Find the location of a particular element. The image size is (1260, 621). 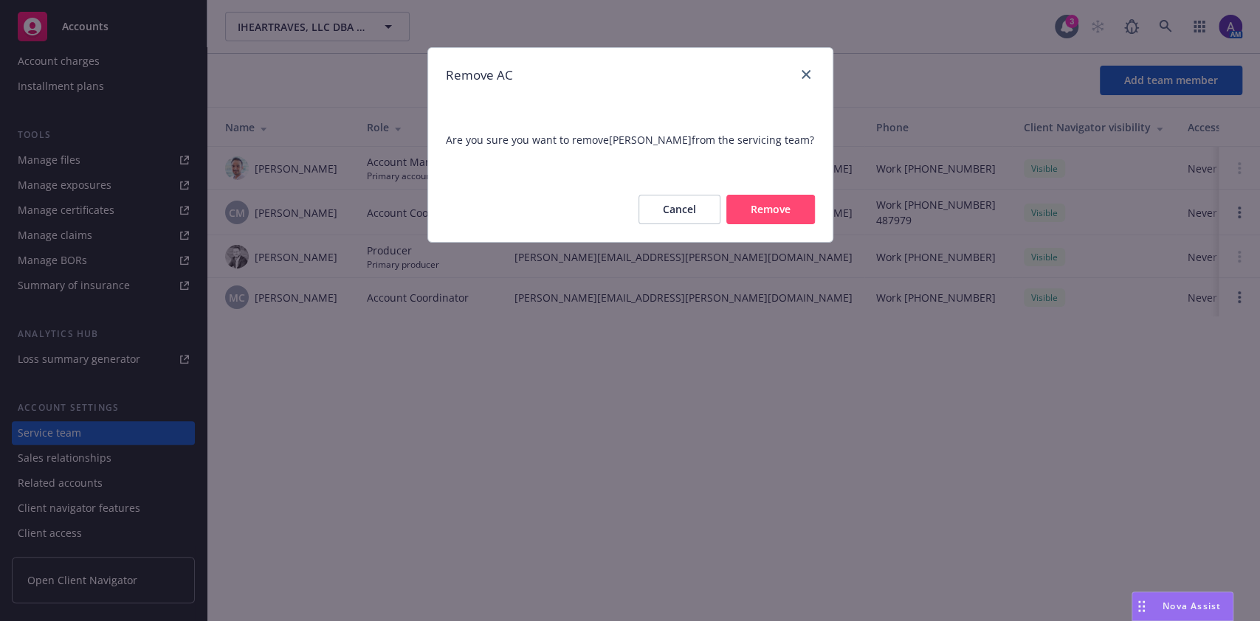

button: Nova Assist is located at coordinates (1182, 607).